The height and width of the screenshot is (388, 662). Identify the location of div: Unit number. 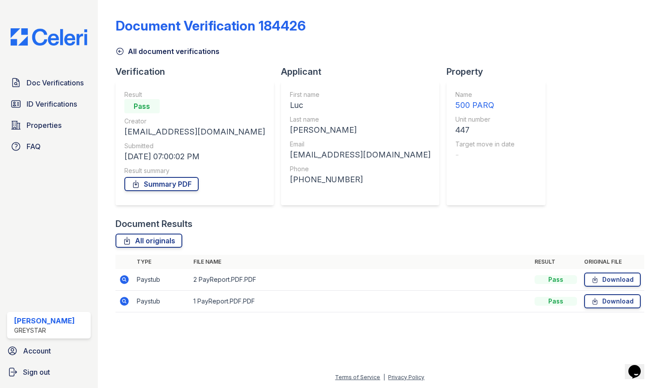
(485, 120).